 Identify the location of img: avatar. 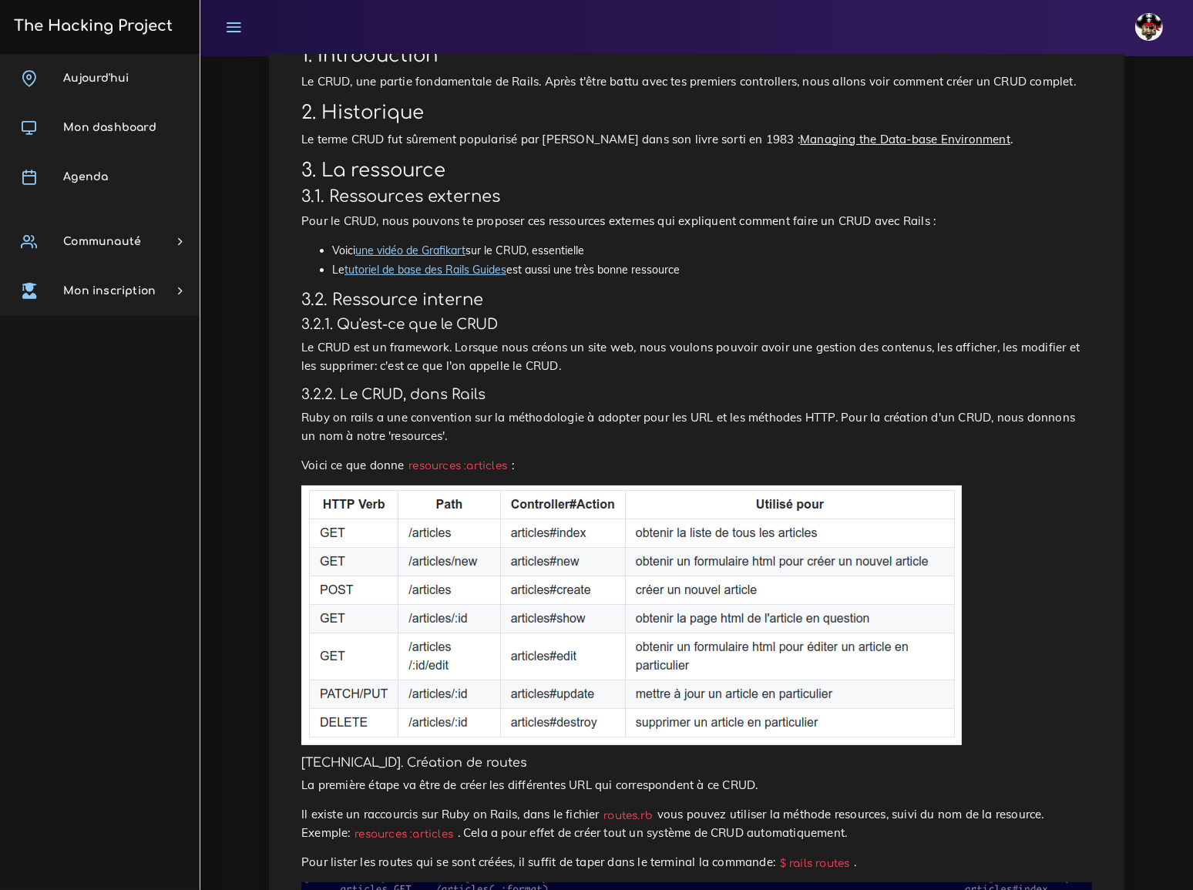
(1149, 27).